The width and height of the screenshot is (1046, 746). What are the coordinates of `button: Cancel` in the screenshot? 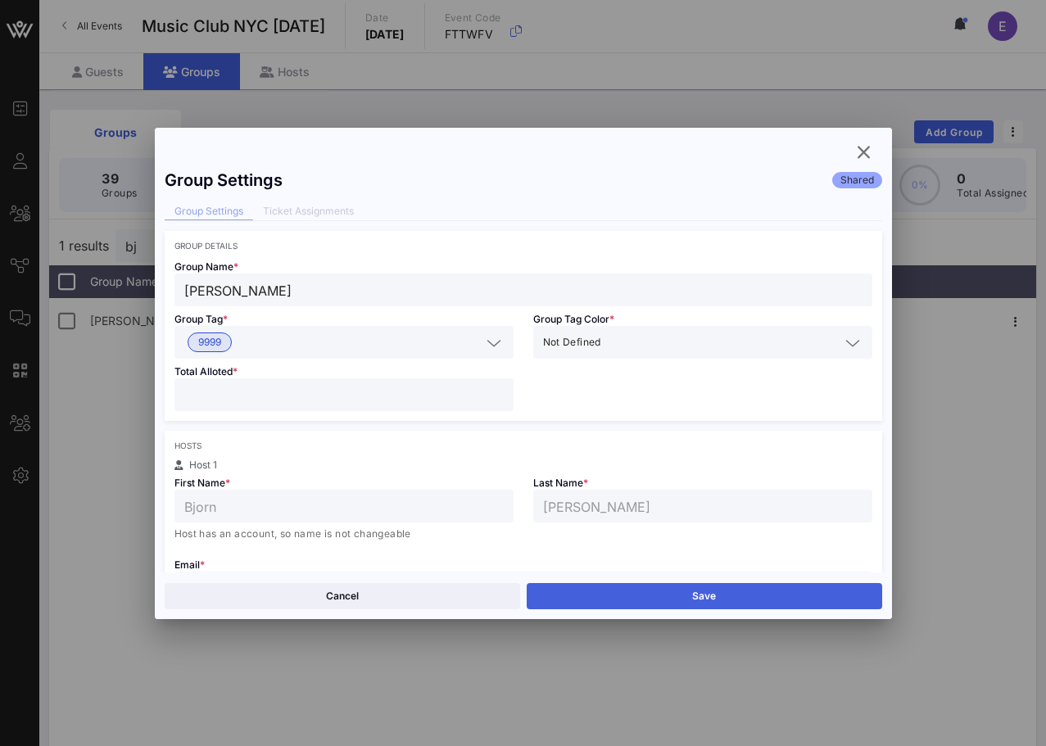 It's located at (342, 596).